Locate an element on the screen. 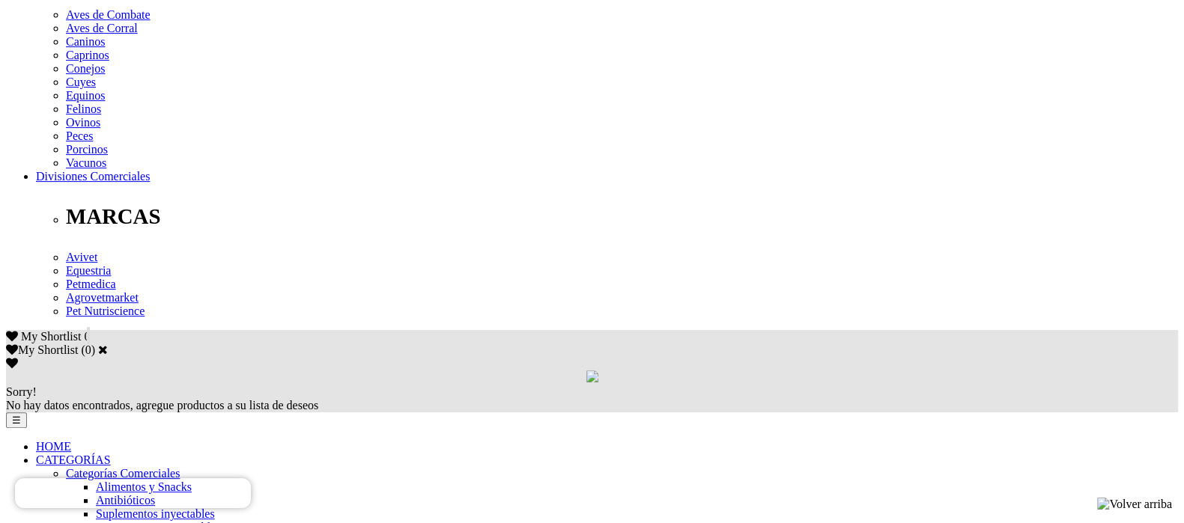 The height and width of the screenshot is (523, 1184). a: Suplementos inyectables is located at coordinates (155, 514).